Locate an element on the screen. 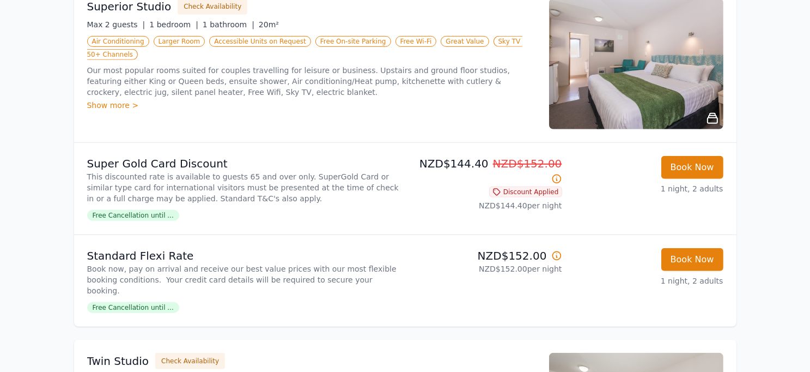 This screenshot has height=372, width=810. span: Great Value is located at coordinates (465, 41).